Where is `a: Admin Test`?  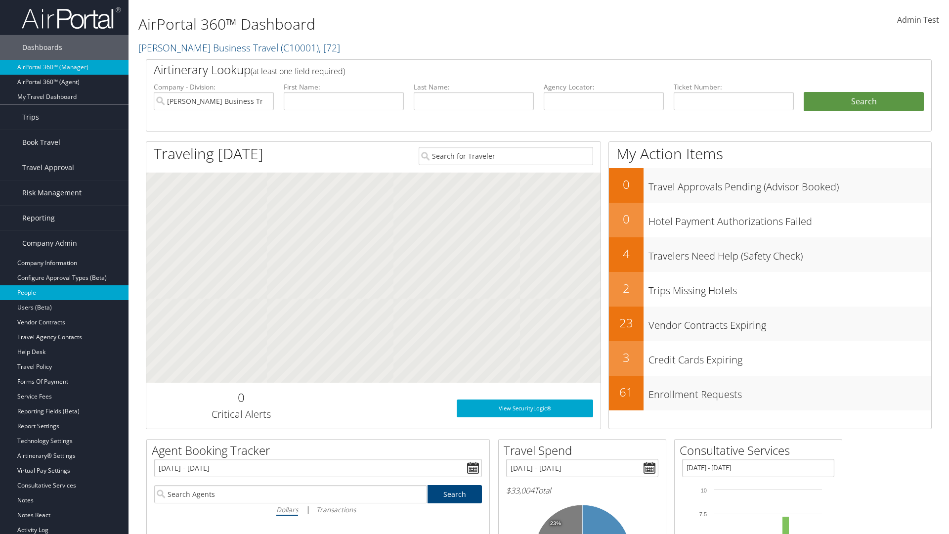 a: Admin Test is located at coordinates (918, 20).